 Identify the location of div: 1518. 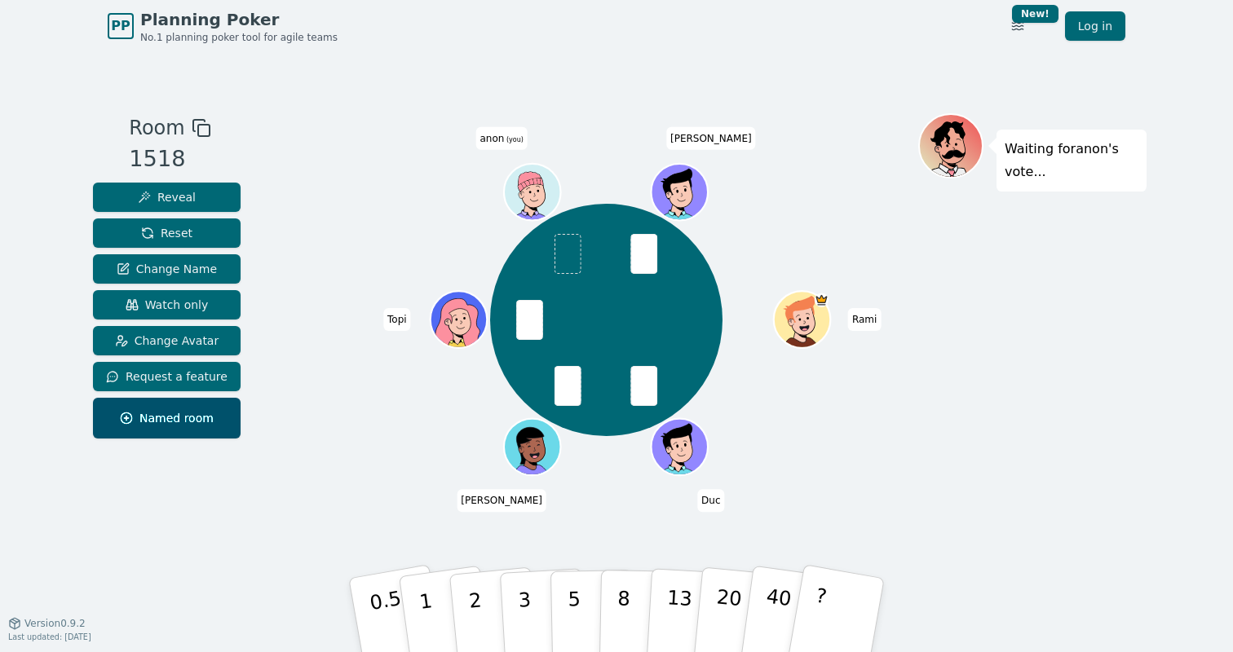
(170, 159).